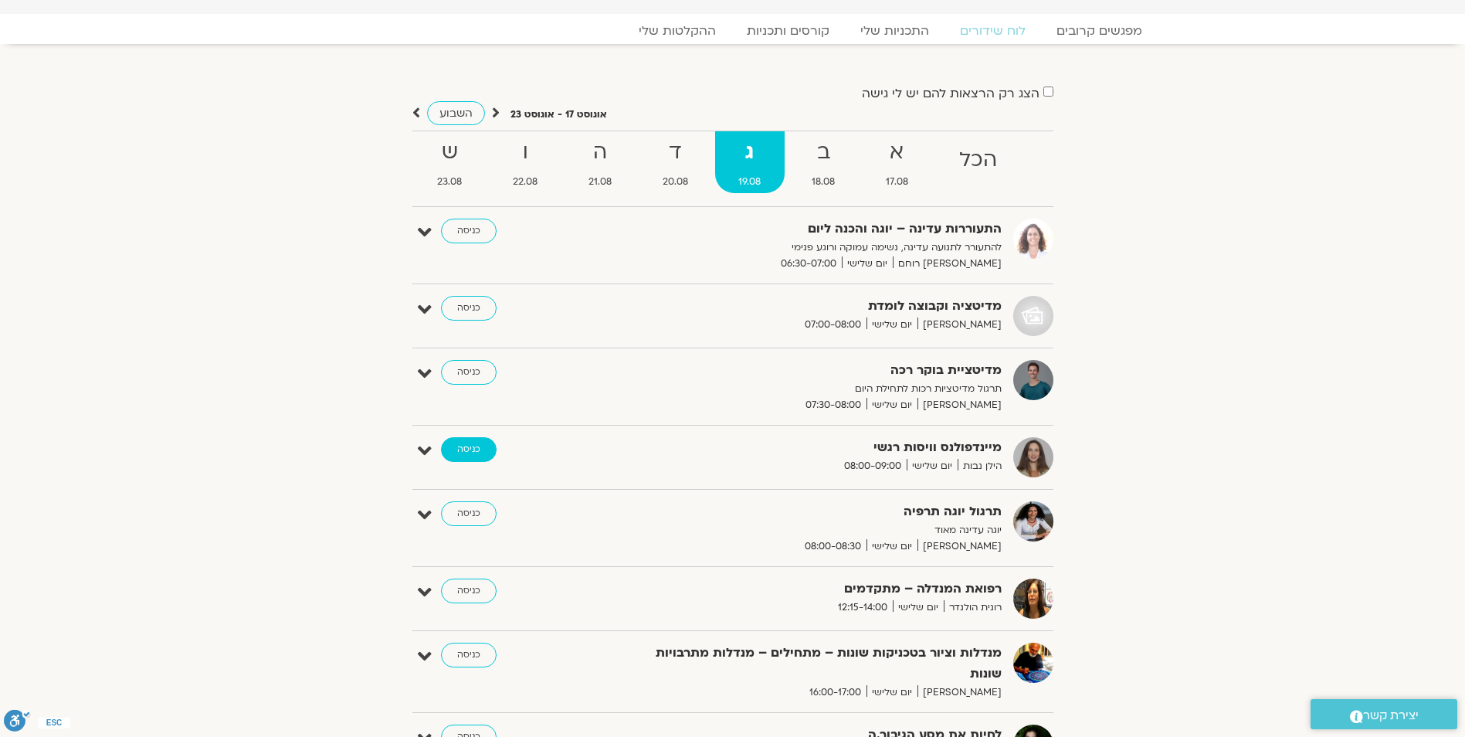 This screenshot has height=737, width=1465. Describe the element at coordinates (896, 152) in the screenshot. I see `strong: א` at that location.